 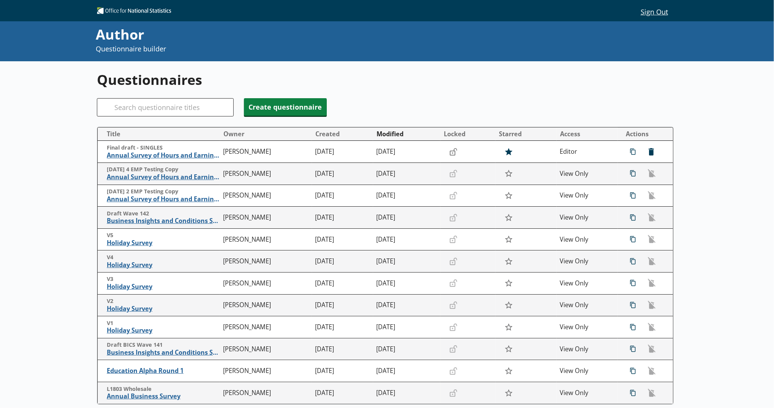 I want to click on span: Education Alpha Round 1, so click(x=163, y=370).